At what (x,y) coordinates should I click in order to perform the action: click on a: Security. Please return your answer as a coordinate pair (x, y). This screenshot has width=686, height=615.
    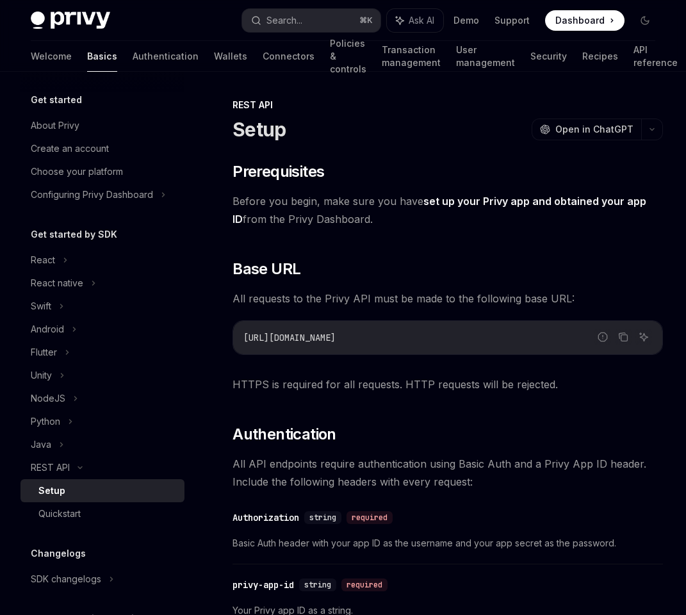
    Looking at the image, I should click on (548, 56).